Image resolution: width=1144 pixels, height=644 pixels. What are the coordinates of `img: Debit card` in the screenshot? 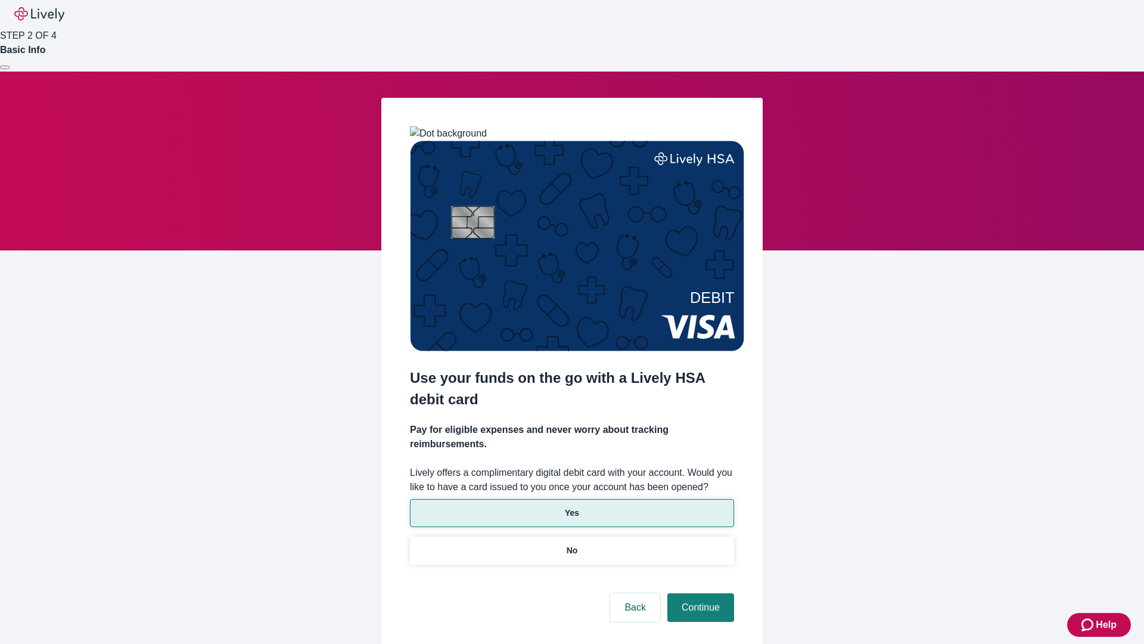 It's located at (577, 246).